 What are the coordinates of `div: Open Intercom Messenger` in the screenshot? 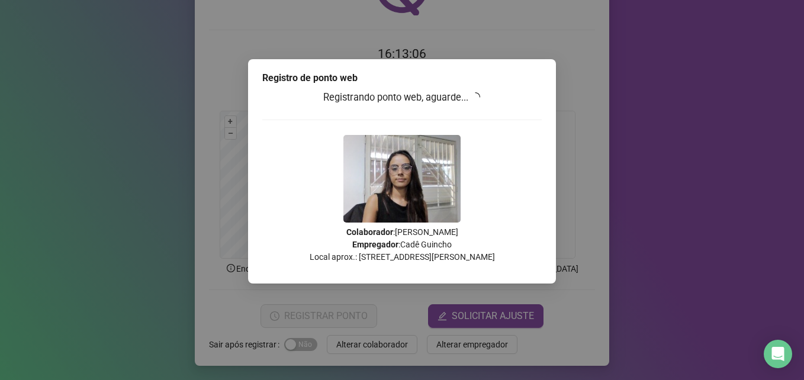 It's located at (778, 354).